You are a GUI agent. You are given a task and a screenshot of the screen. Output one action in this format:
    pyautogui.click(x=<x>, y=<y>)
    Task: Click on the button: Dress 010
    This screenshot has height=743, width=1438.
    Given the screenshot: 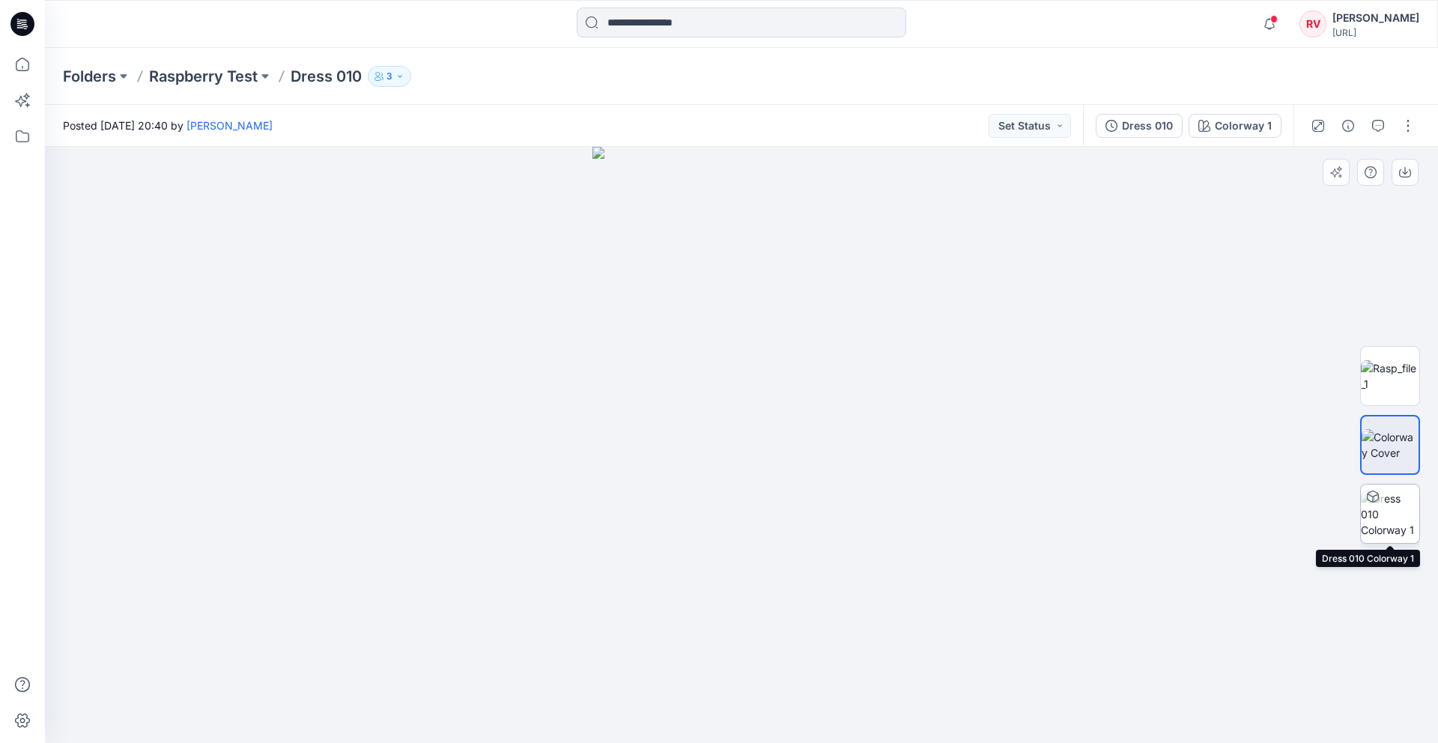 What is the action you would take?
    pyautogui.click(x=1139, y=126)
    